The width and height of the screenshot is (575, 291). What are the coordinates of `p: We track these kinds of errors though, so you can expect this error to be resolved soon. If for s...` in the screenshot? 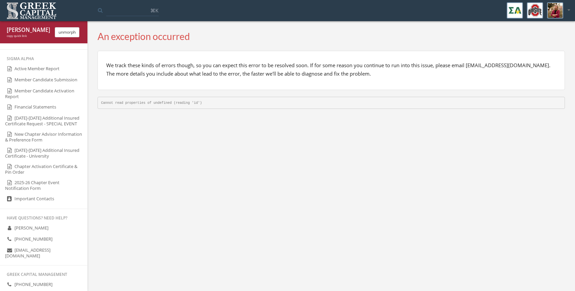 It's located at (331, 70).